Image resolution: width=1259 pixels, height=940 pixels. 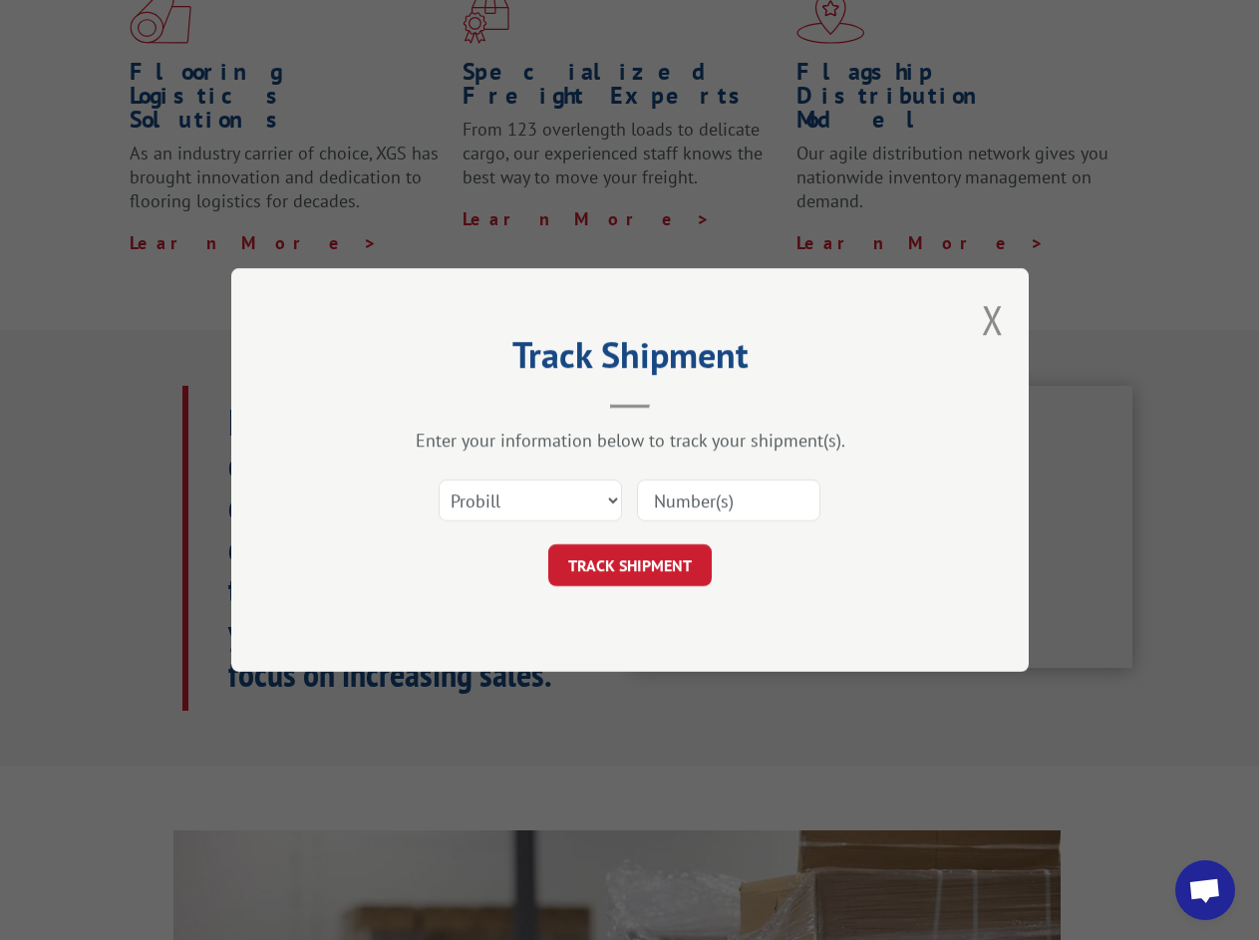 I want to click on div: Open chat, so click(x=1205, y=890).